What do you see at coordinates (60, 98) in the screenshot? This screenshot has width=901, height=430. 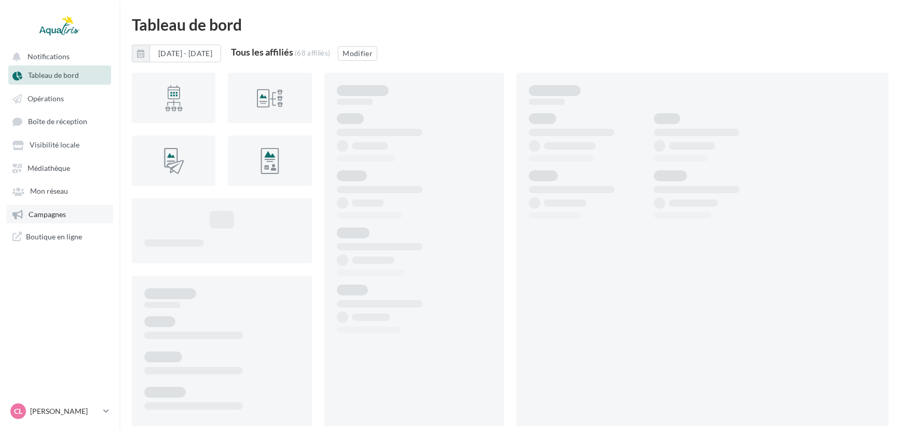 I see `a: Opérations` at bounding box center [60, 98].